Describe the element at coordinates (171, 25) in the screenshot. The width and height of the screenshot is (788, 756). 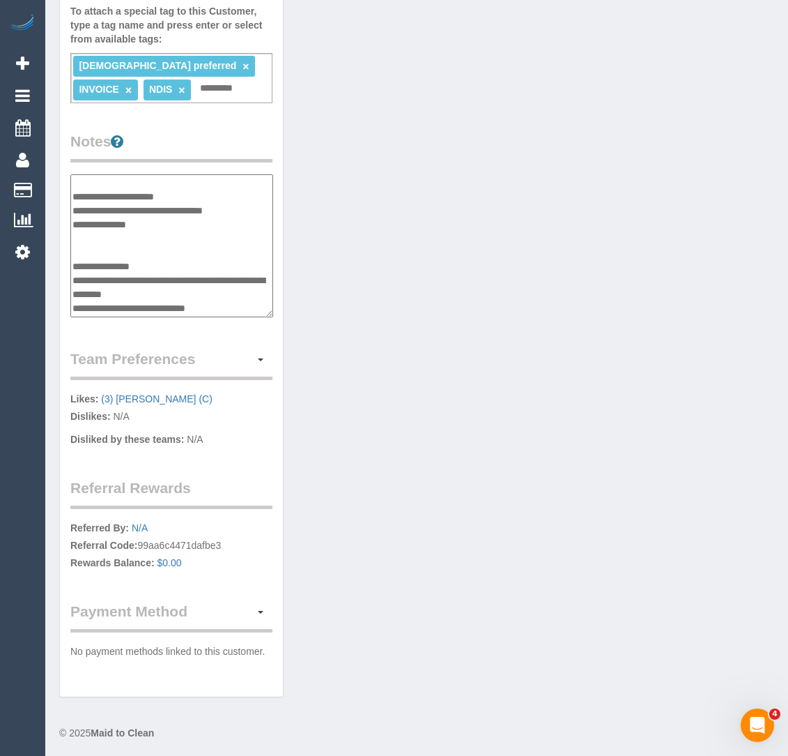
I see `label: To attach a special tag to this Customer, type a tag name and press enter or select from availabl...` at that location.